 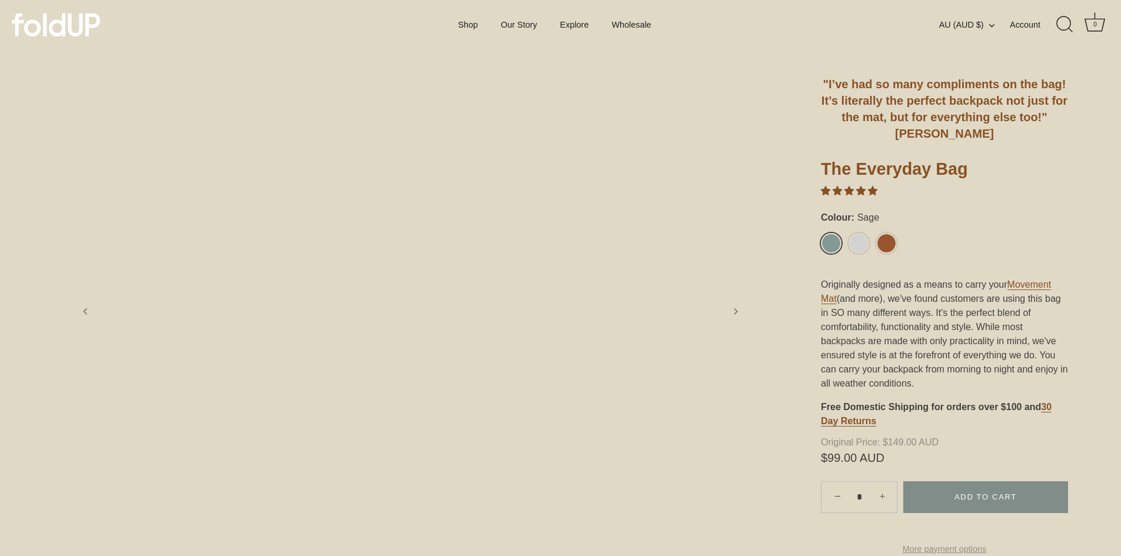 I want to click on a: Wholesale, so click(x=632, y=25).